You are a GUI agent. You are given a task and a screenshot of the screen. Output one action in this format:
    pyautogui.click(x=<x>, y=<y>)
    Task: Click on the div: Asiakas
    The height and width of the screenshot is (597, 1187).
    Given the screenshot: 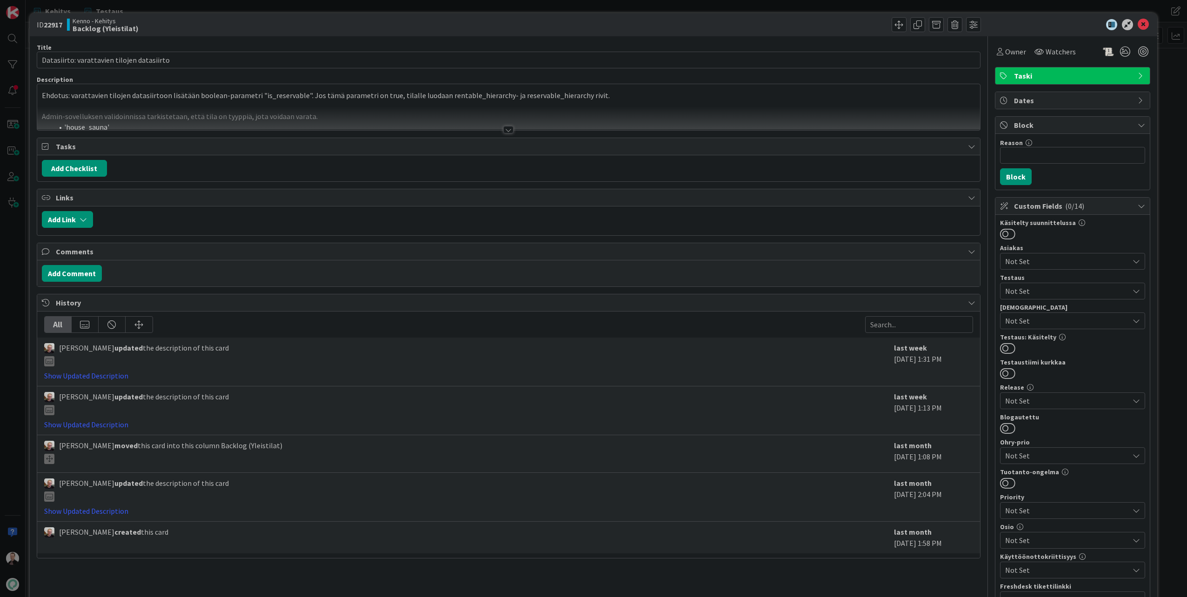 What is the action you would take?
    pyautogui.click(x=1072, y=248)
    